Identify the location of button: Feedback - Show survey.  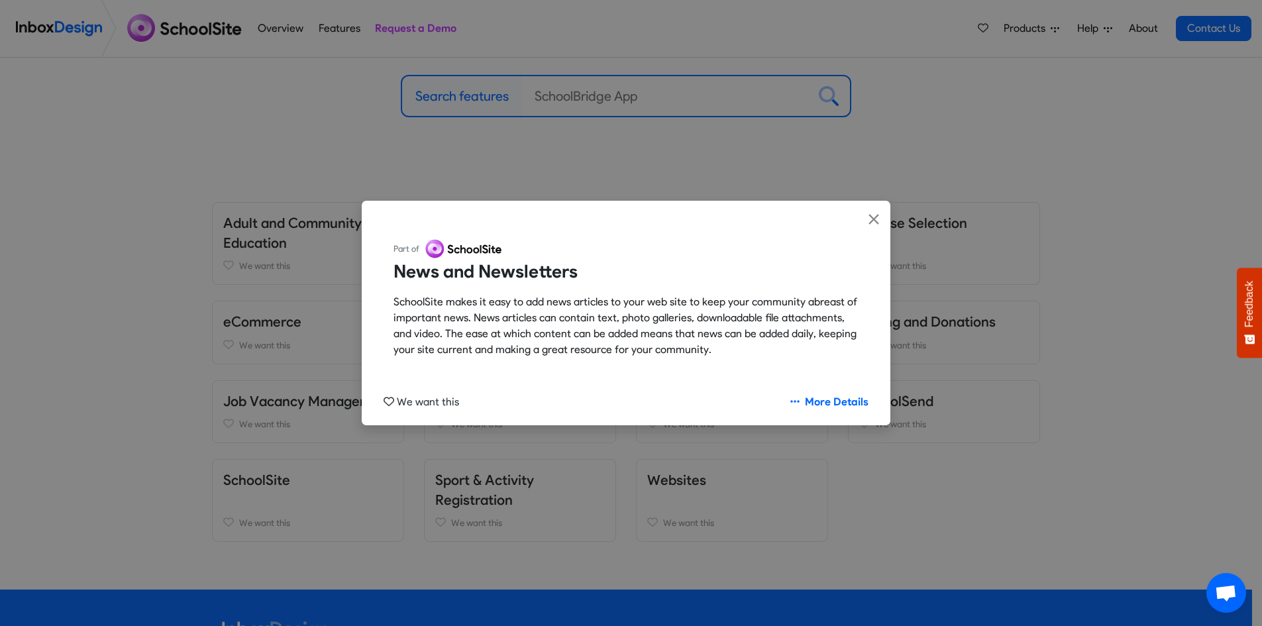
(1249, 313).